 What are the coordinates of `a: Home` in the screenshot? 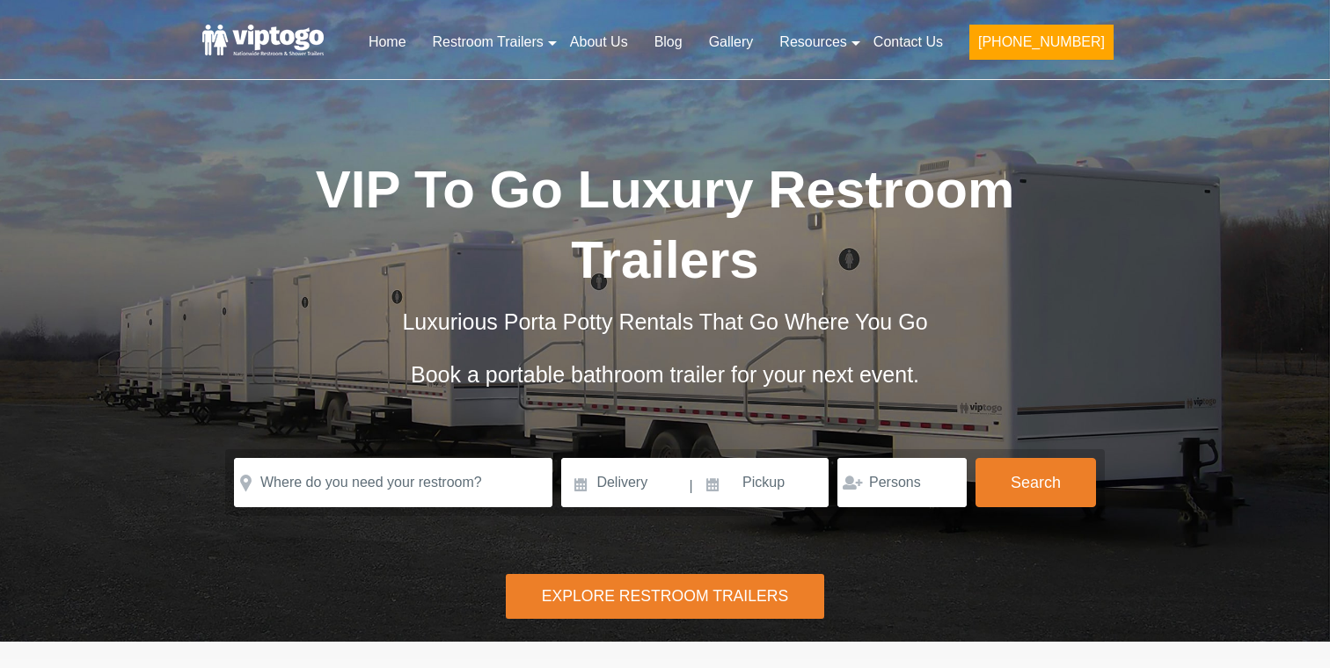 It's located at (387, 42).